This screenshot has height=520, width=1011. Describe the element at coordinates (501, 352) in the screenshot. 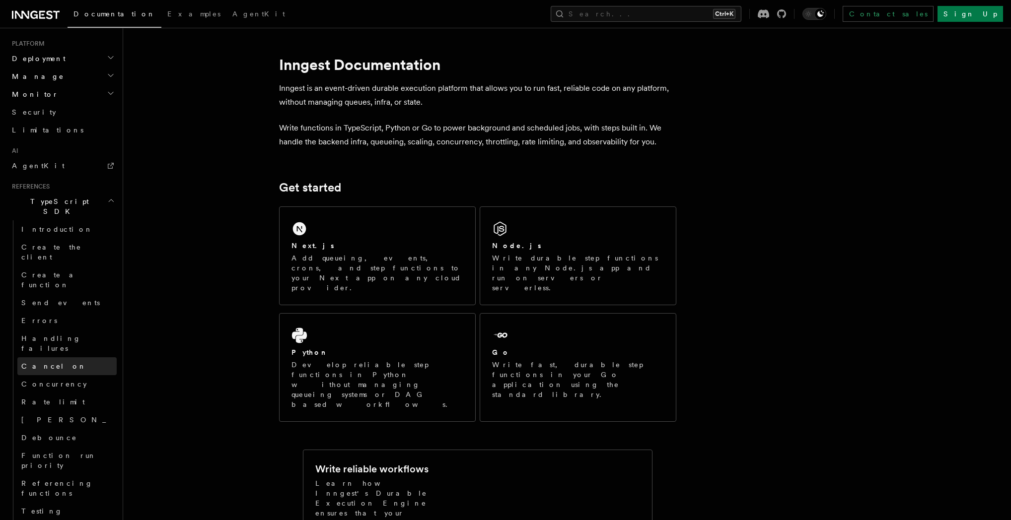

I see `h2: Go` at that location.